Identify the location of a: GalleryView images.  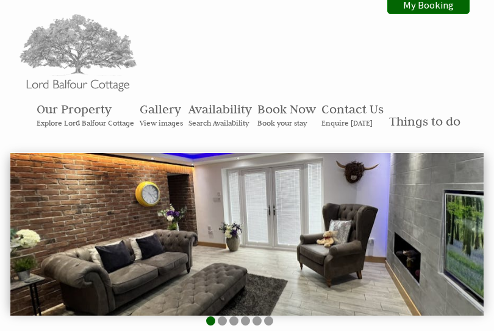
(161, 114).